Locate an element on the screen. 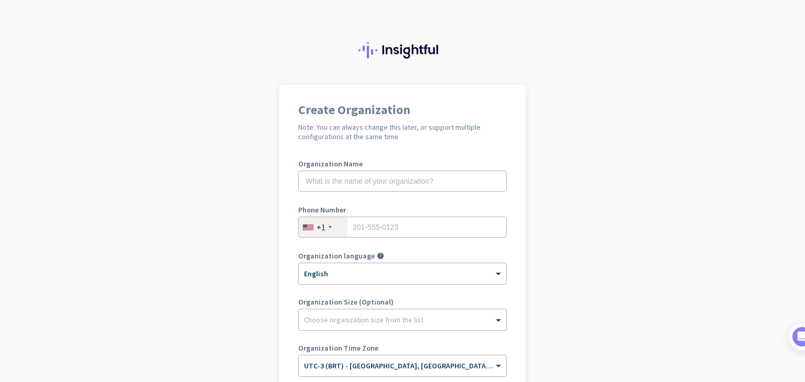 The width and height of the screenshot is (805, 382). input: What is the name of your organization? is located at coordinates (402, 181).